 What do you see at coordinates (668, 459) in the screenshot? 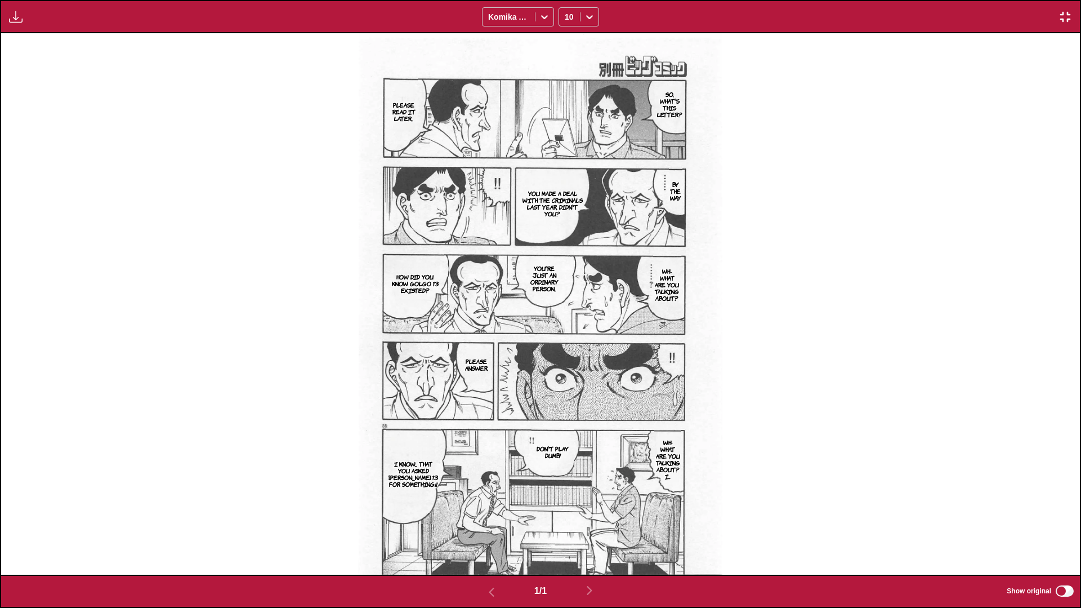
I see `p: Wh-What are you talking about? I...` at bounding box center [668, 459].